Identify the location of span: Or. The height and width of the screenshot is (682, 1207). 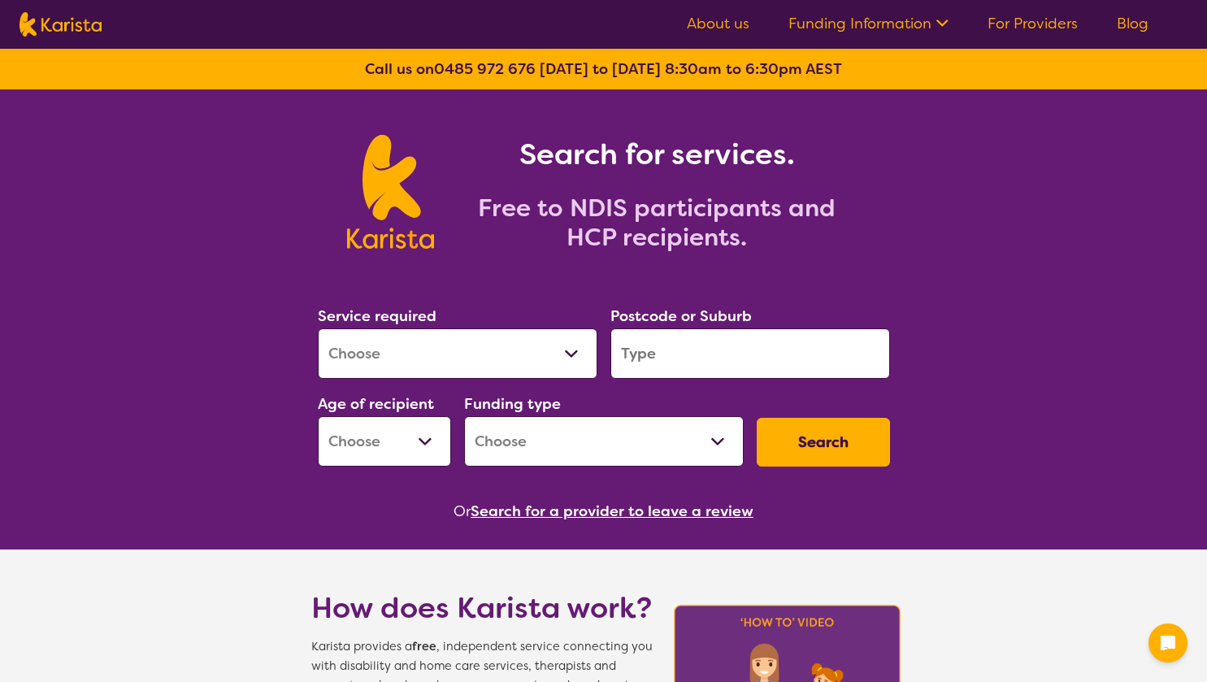
(462, 511).